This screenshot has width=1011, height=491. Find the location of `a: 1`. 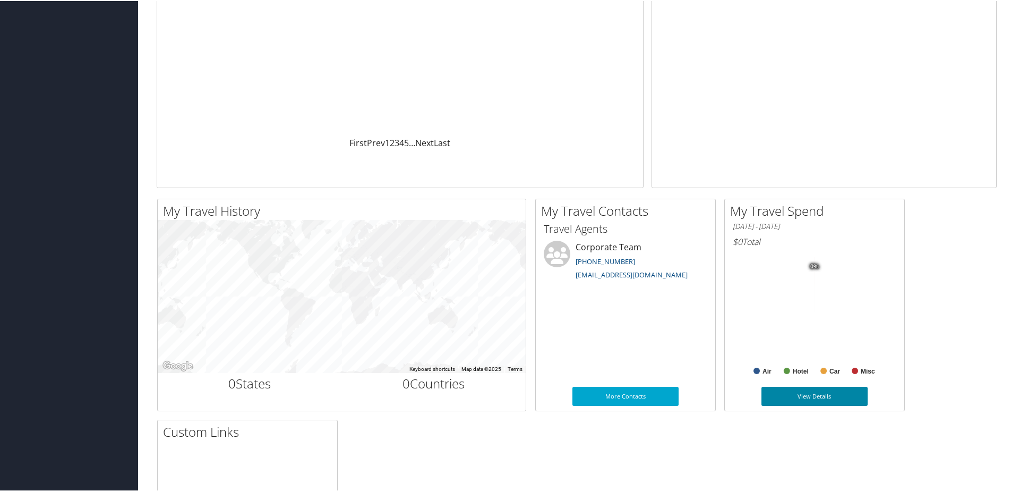

a: 1 is located at coordinates (387, 142).